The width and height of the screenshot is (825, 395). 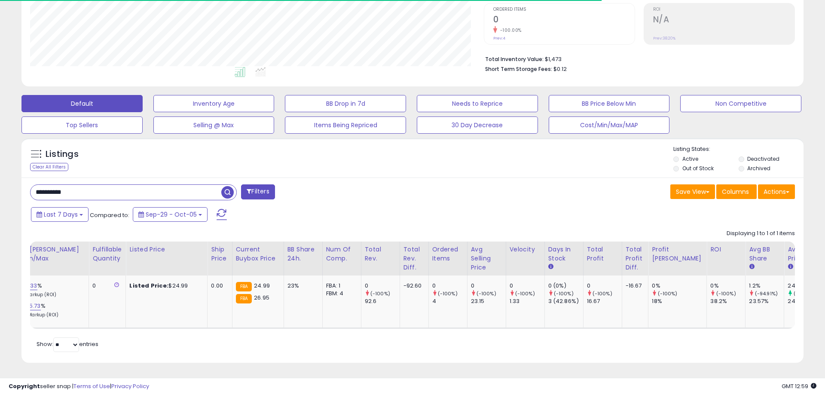 I want to click on h2: N/A, so click(x=723, y=20).